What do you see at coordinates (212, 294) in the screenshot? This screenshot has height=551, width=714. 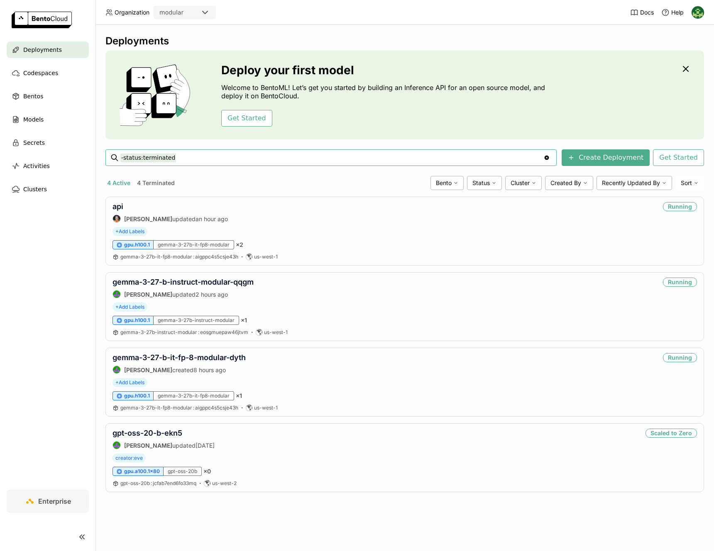 I see `span: 2 hours ago` at bounding box center [212, 294].